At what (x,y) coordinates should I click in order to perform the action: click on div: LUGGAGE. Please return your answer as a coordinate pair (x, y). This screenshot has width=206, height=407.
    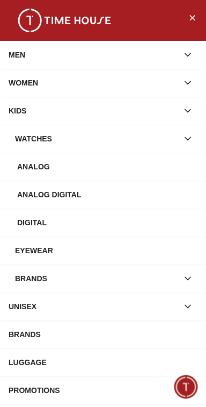
    Looking at the image, I should click on (103, 362).